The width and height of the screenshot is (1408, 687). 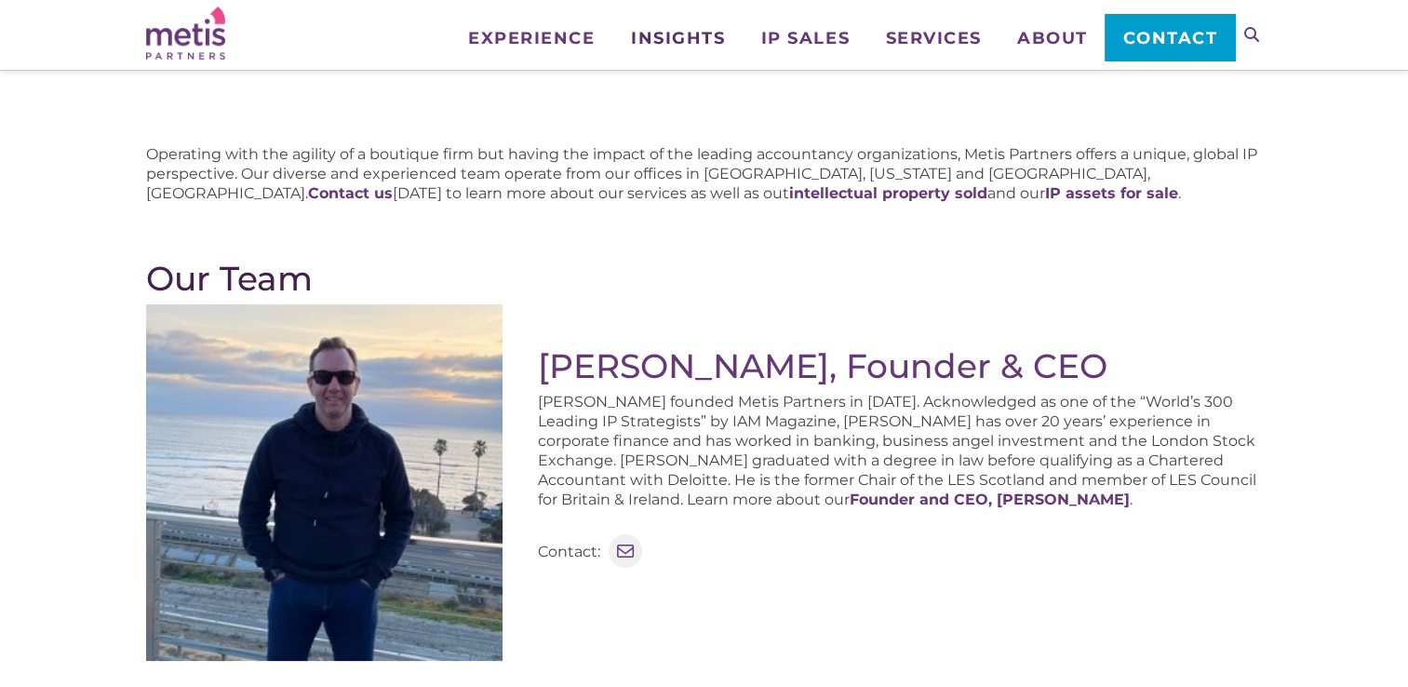 What do you see at coordinates (933, 38) in the screenshot?
I see `span: Services` at bounding box center [933, 38].